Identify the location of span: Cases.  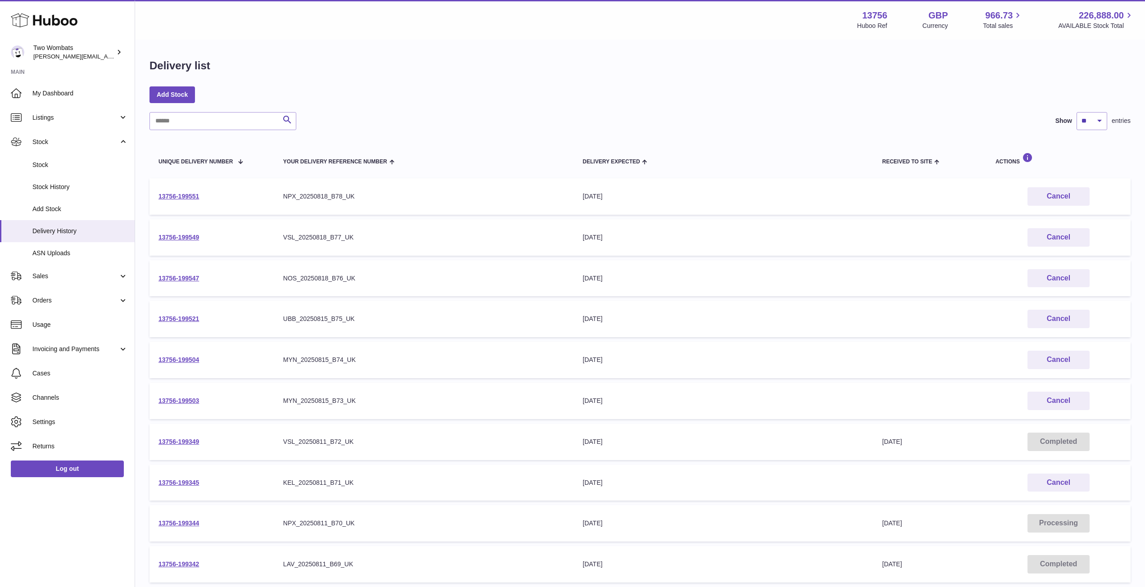
(80, 373).